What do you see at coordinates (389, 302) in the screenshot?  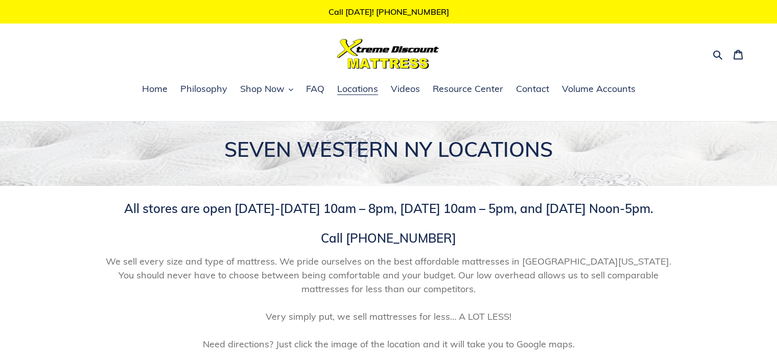 I see `span: We sell every size and type of mattress. We pride ourselves on the best affordable mattresses in ...` at bounding box center [389, 302].